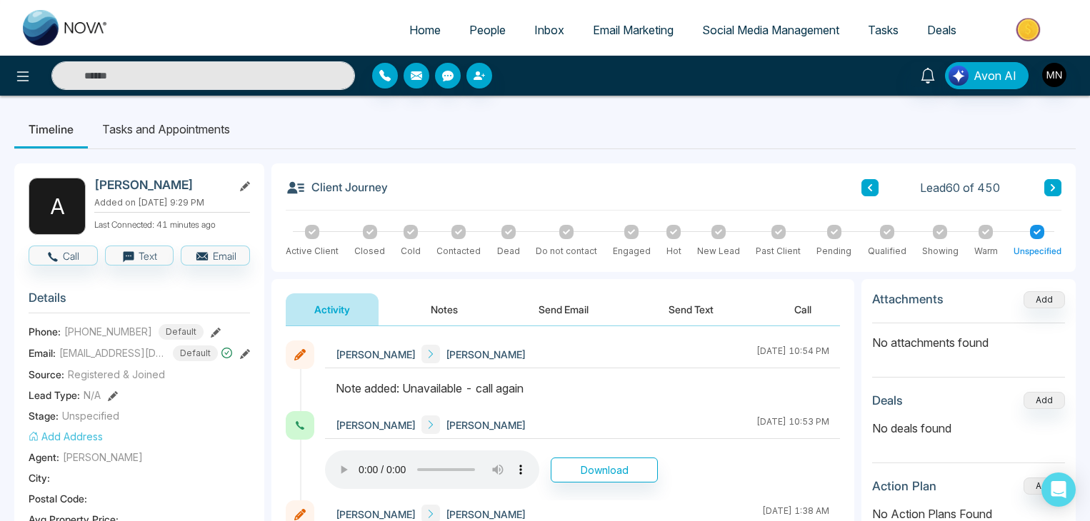 This screenshot has width=1090, height=521. Describe the element at coordinates (312, 251) in the screenshot. I see `div: Active Client` at that location.